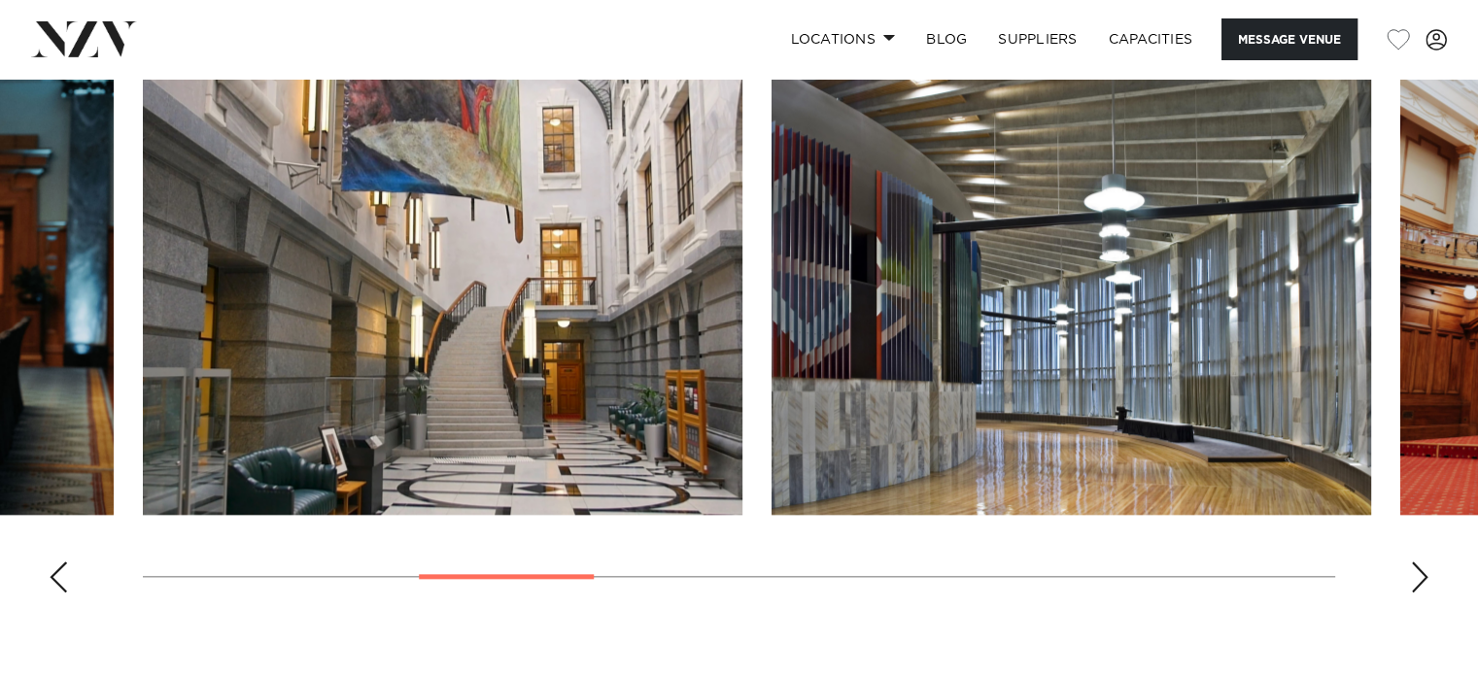 Image resolution: width=1478 pixels, height=675 pixels. Describe the element at coordinates (1071, 294) in the screenshot. I see `swiper-slide: 5 / 13` at that location.